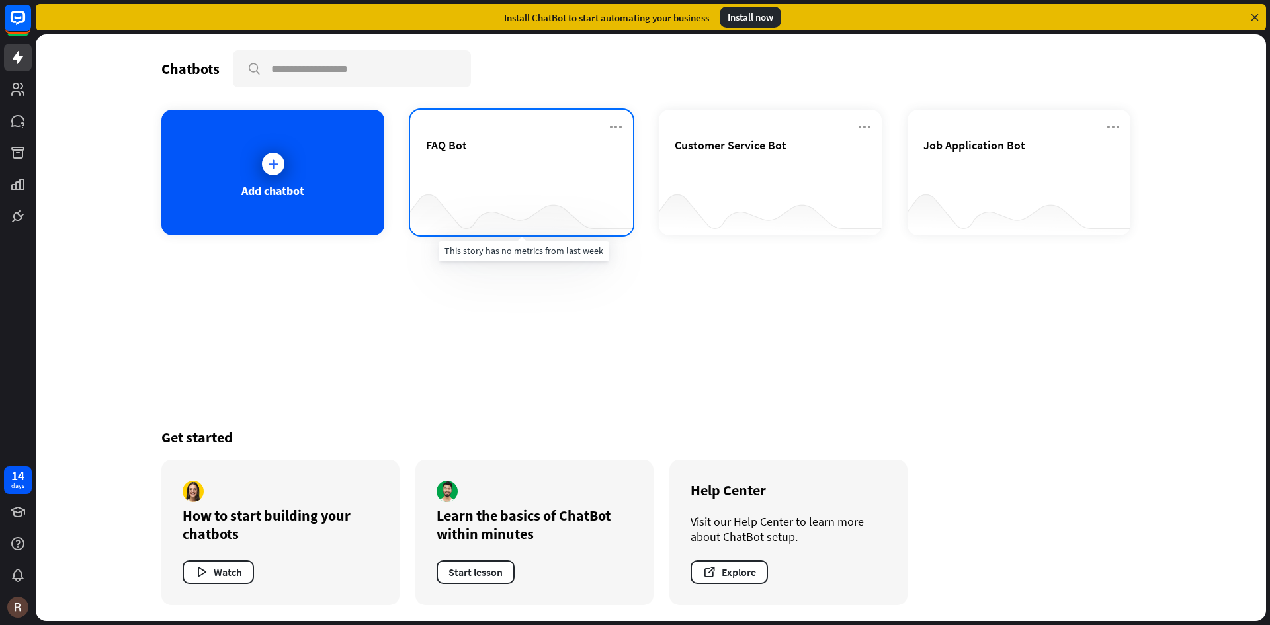 This screenshot has width=1270, height=625. What do you see at coordinates (191, 69) in the screenshot?
I see `div: Chatbots` at bounding box center [191, 69].